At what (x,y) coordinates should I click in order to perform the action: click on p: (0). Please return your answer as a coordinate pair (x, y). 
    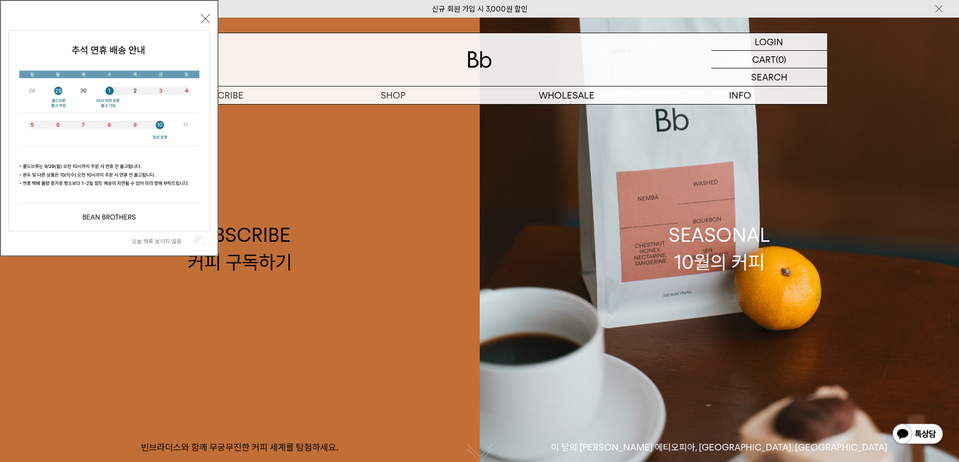
    Looking at the image, I should click on (780, 59).